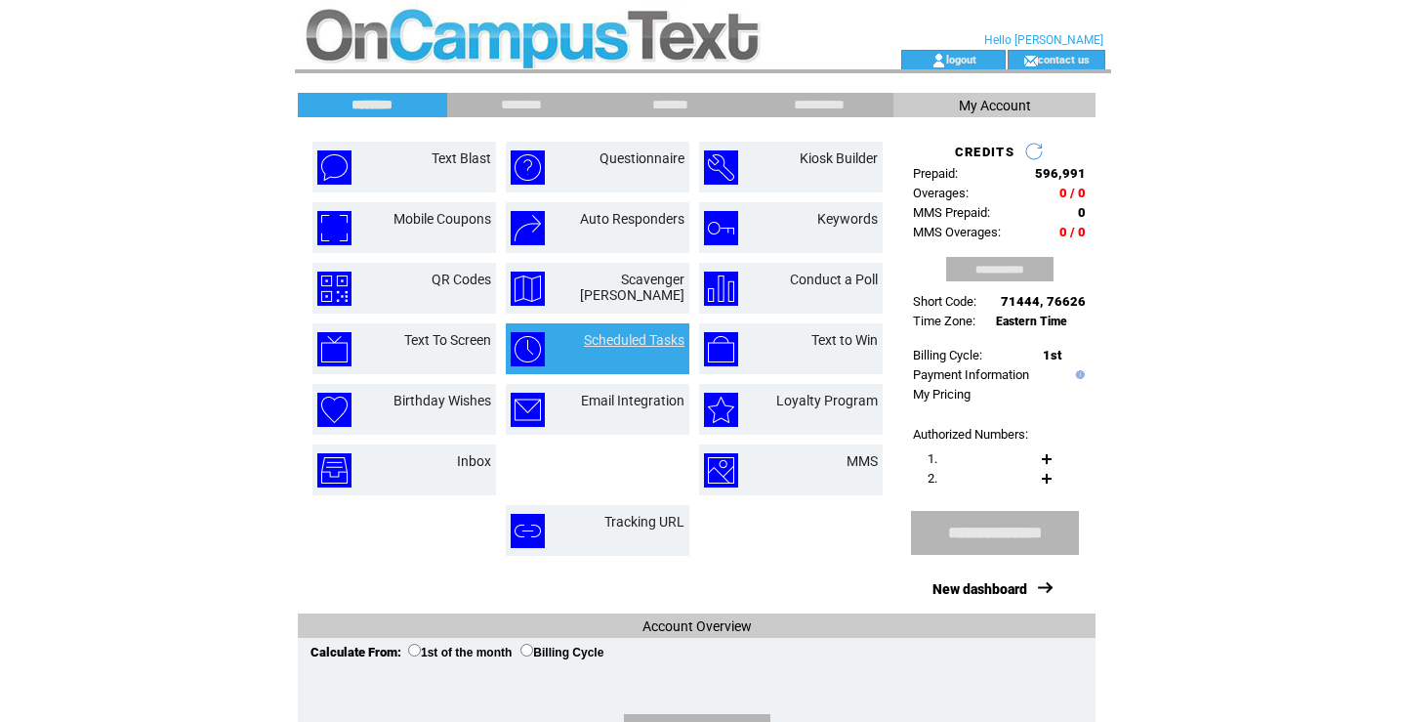 Image resolution: width=1406 pixels, height=722 pixels. Describe the element at coordinates (442, 219) in the screenshot. I see `a: Mobile Coupons` at that location.